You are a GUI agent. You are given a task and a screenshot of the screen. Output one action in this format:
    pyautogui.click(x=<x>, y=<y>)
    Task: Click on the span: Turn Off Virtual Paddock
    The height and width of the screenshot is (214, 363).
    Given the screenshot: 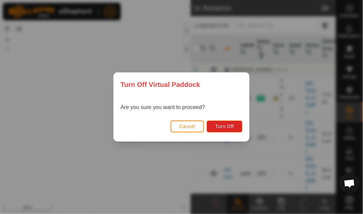 What is the action you would take?
    pyautogui.click(x=160, y=85)
    